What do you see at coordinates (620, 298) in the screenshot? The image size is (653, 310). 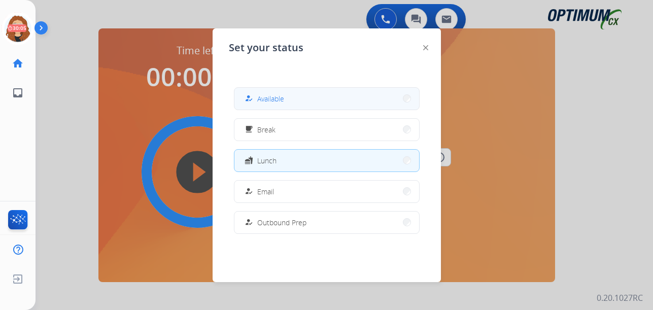 I see `p: 0.20.1027RC` at bounding box center [620, 298].